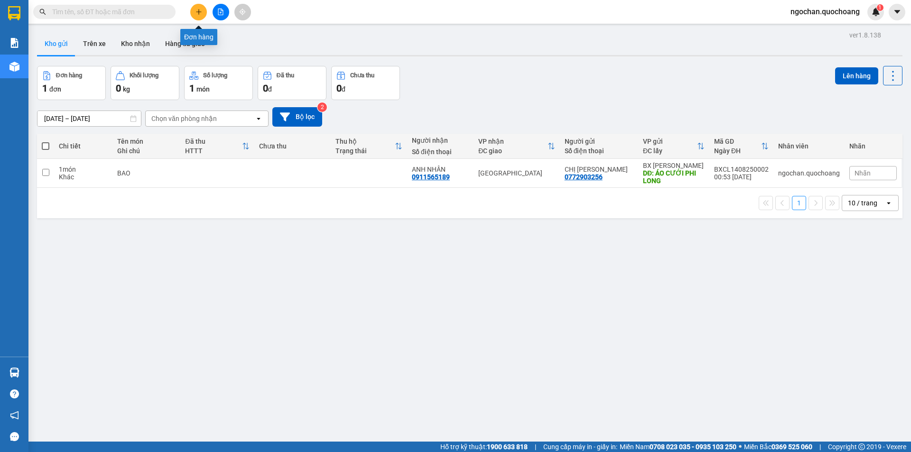 The image size is (911, 452). I want to click on div: Ngày ĐH, so click(737, 151).